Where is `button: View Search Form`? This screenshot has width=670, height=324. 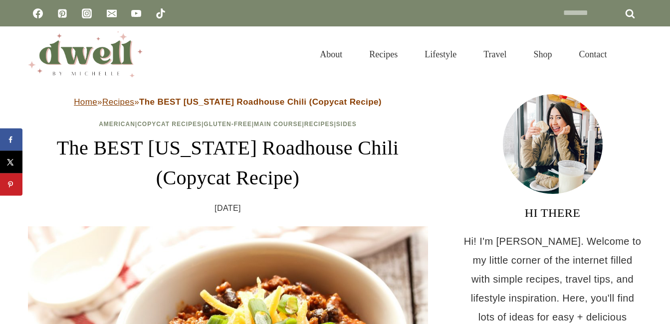 button: View Search Form is located at coordinates (634, 54).